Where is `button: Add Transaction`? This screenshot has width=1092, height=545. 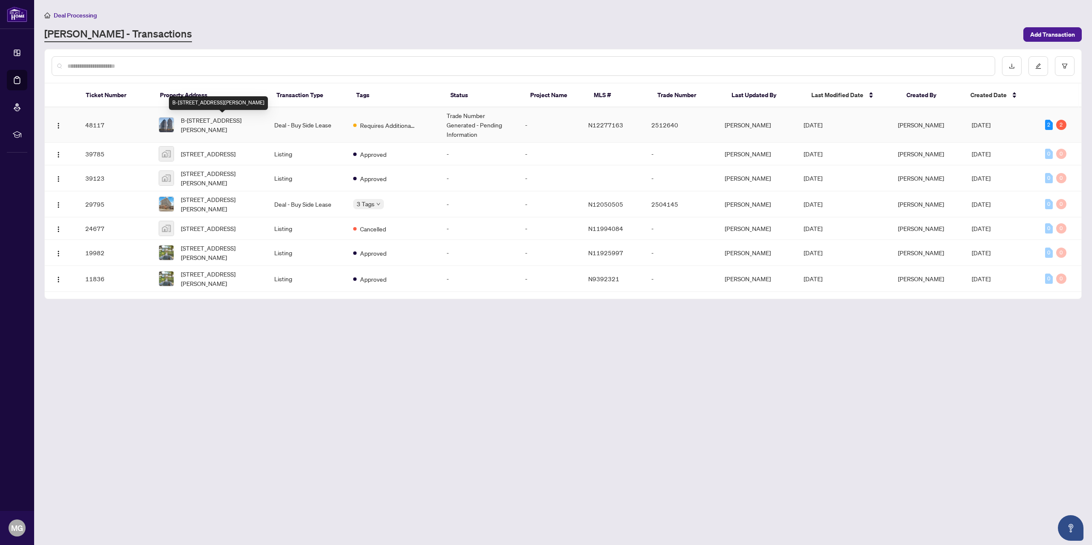 button: Add Transaction is located at coordinates (1052, 35).